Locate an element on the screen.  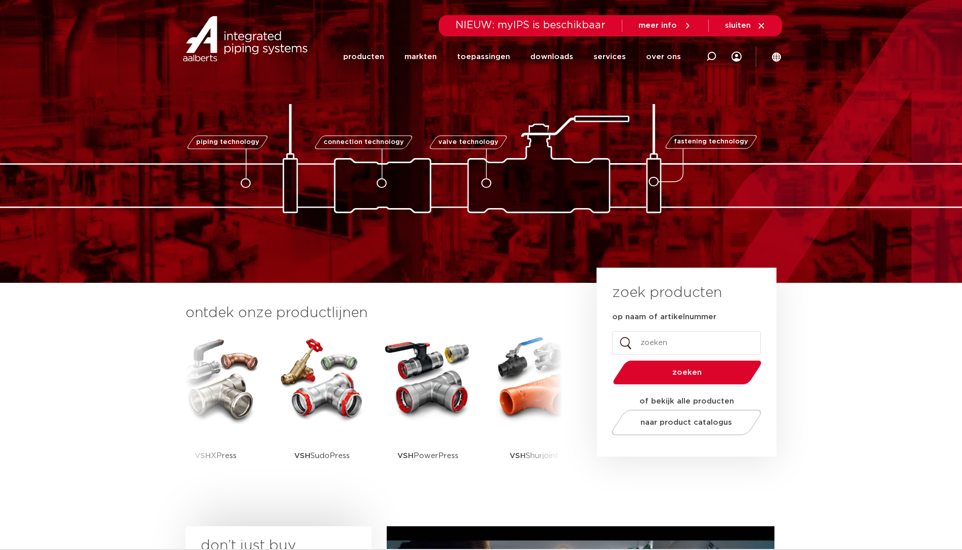
h3: zoek producten is located at coordinates (667, 293).